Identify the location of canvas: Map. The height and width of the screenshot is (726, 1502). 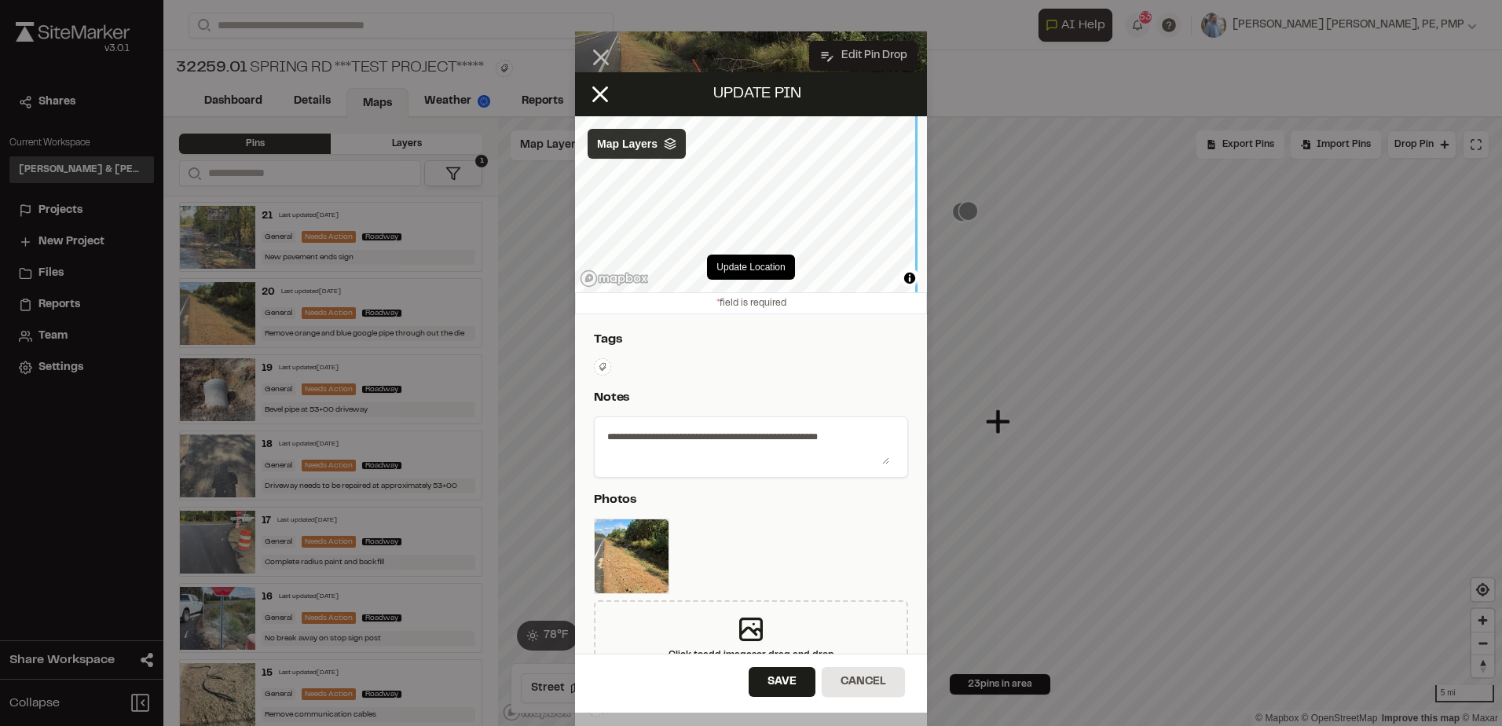
(745, 204).